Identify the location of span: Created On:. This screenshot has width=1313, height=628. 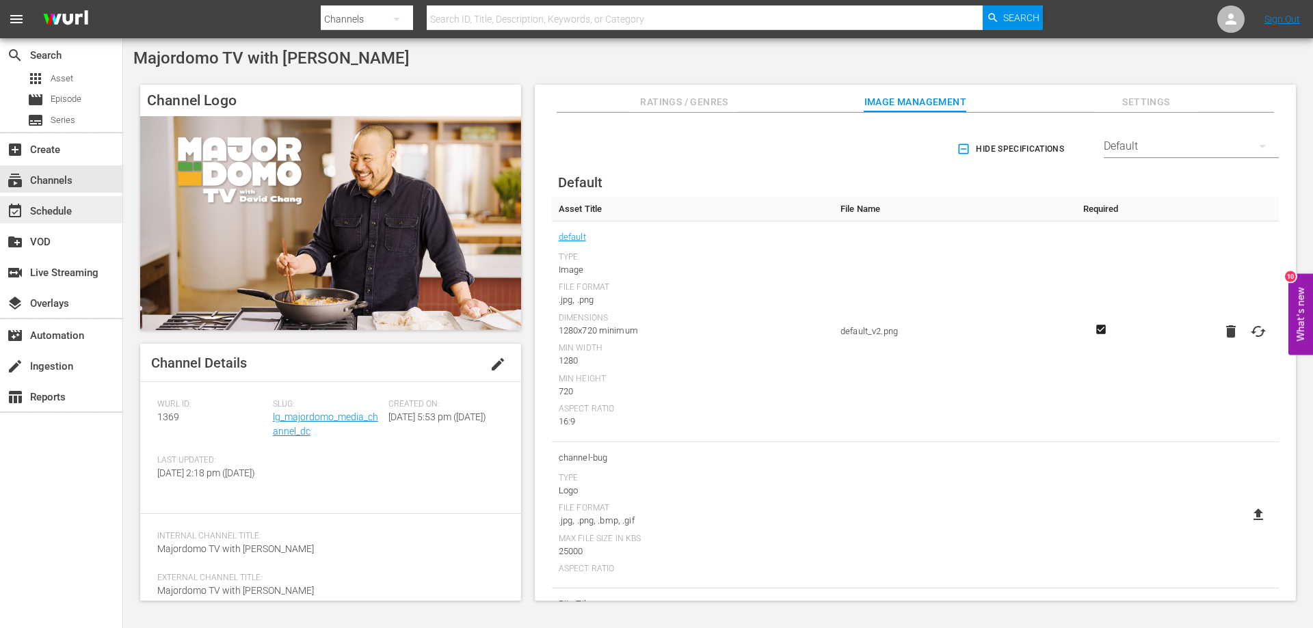
(442, 405).